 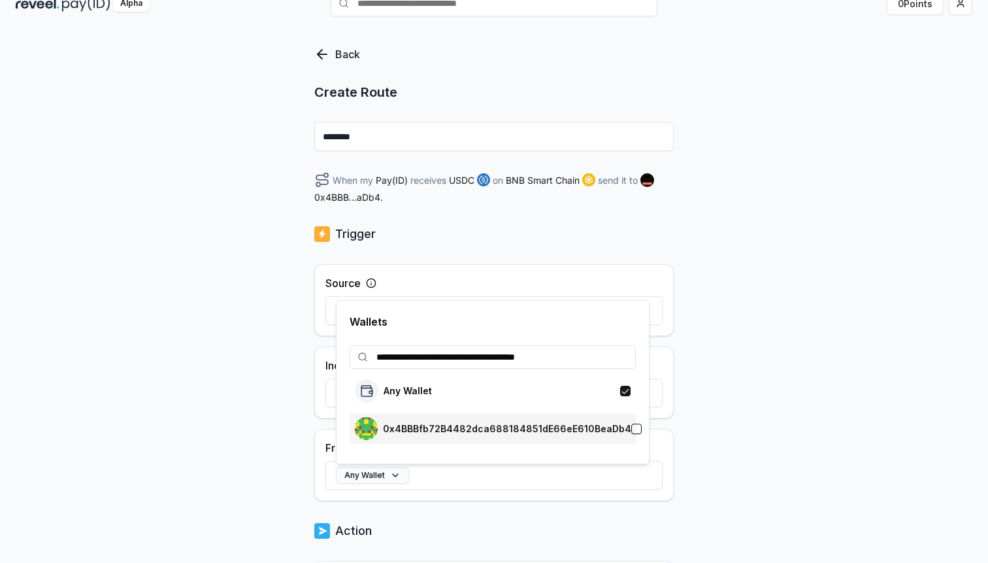 What do you see at coordinates (373, 475) in the screenshot?
I see `button: Any Wallet` at bounding box center [373, 475].